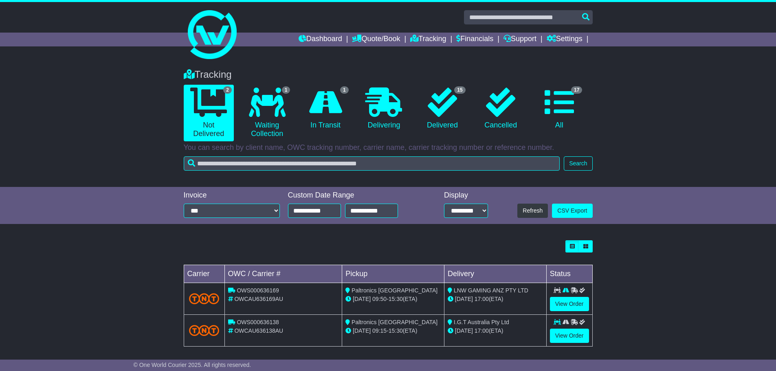  I want to click on a: CSV Export, so click(572, 211).